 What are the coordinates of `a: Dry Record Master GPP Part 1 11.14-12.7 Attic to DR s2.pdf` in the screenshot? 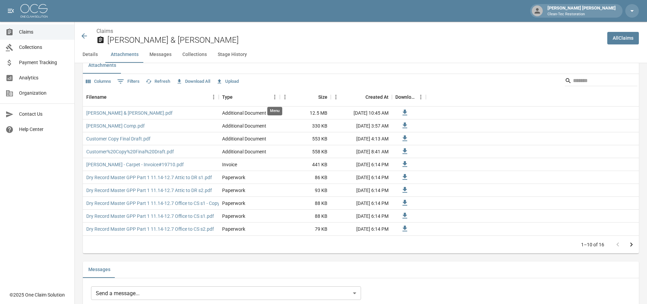 It's located at (149, 190).